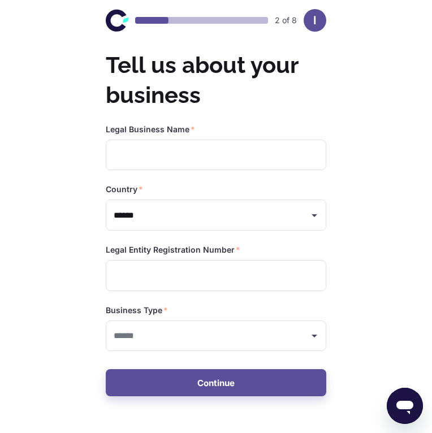 The width and height of the screenshot is (432, 433). What do you see at coordinates (124, 190) in the screenshot?
I see `label: Country` at bounding box center [124, 190].